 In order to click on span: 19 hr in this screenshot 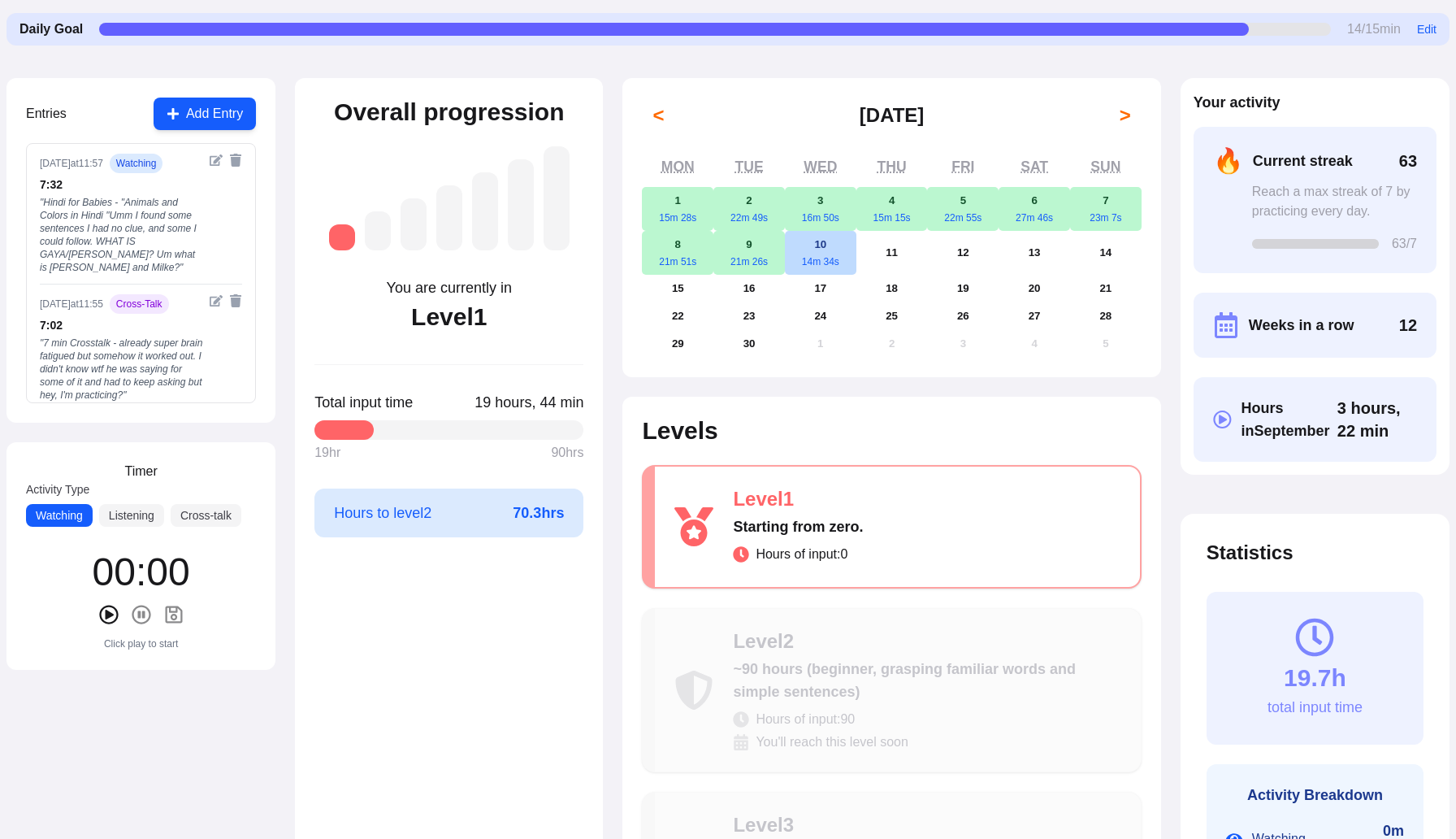, I will do `click(327, 452)`.